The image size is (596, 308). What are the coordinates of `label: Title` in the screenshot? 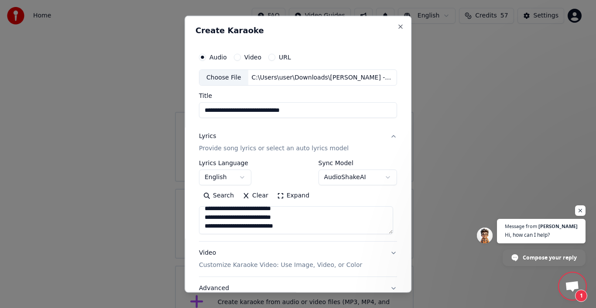 It's located at (298, 96).